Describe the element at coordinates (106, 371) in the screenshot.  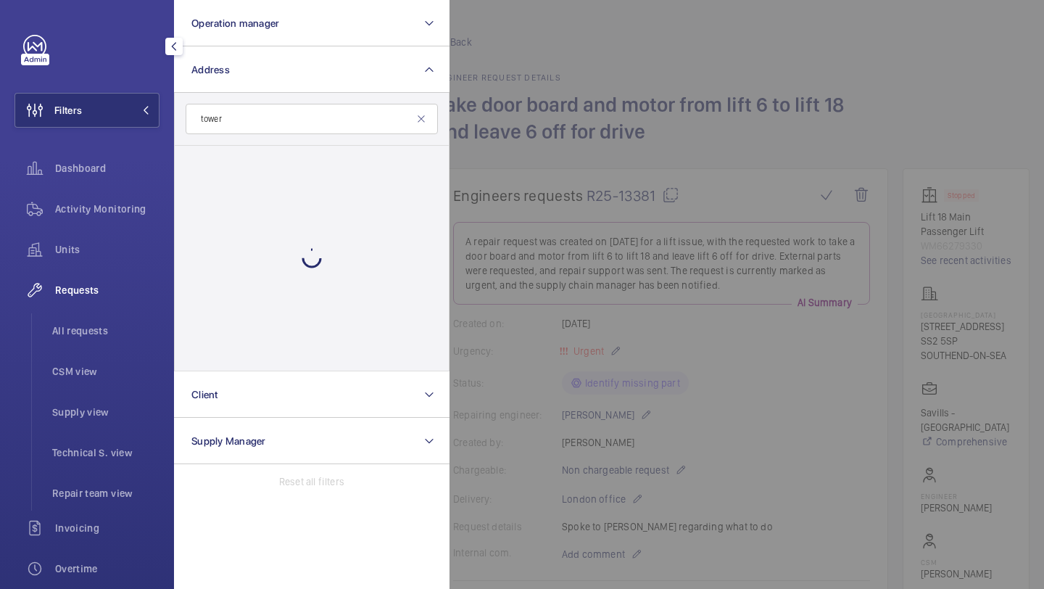
I see `span: CSM view` at that location.